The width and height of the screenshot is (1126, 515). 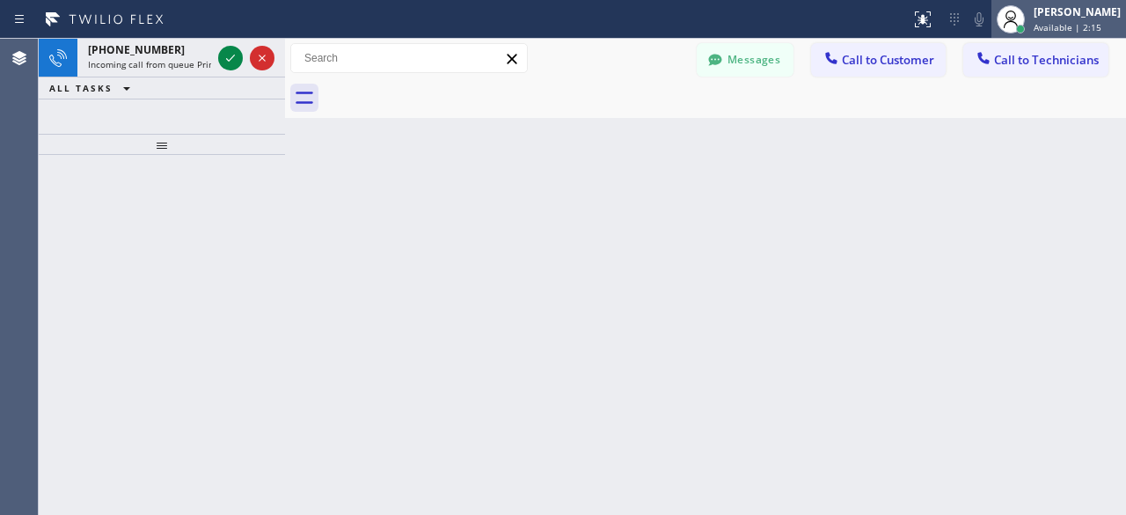 What do you see at coordinates (1046, 60) in the screenshot?
I see `span: Call to Technicians` at bounding box center [1046, 60].